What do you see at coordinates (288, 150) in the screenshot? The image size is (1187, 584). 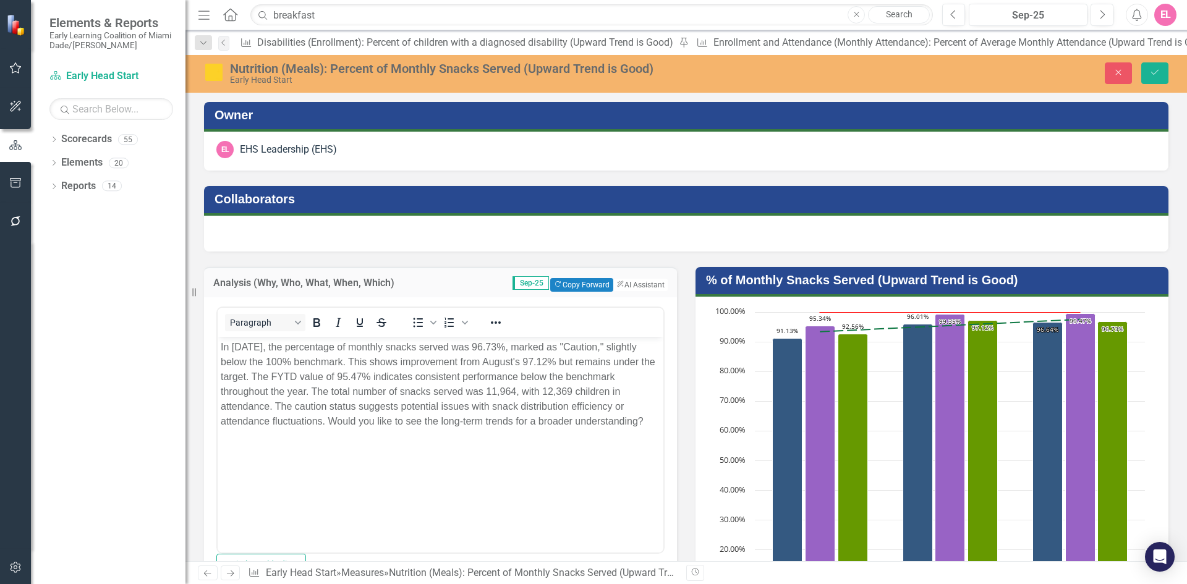 I see `div: EHS Leadership (EHS)` at bounding box center [288, 150].